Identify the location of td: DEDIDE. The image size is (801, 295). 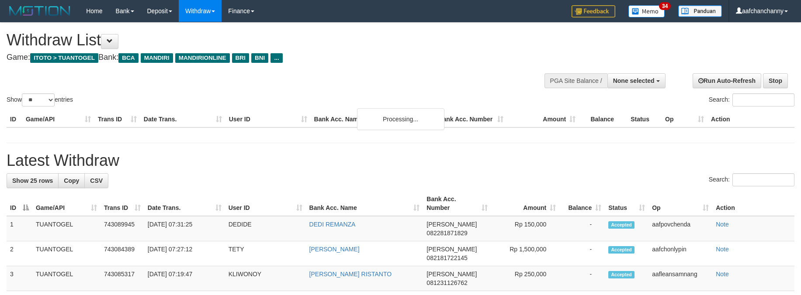
(265, 229).